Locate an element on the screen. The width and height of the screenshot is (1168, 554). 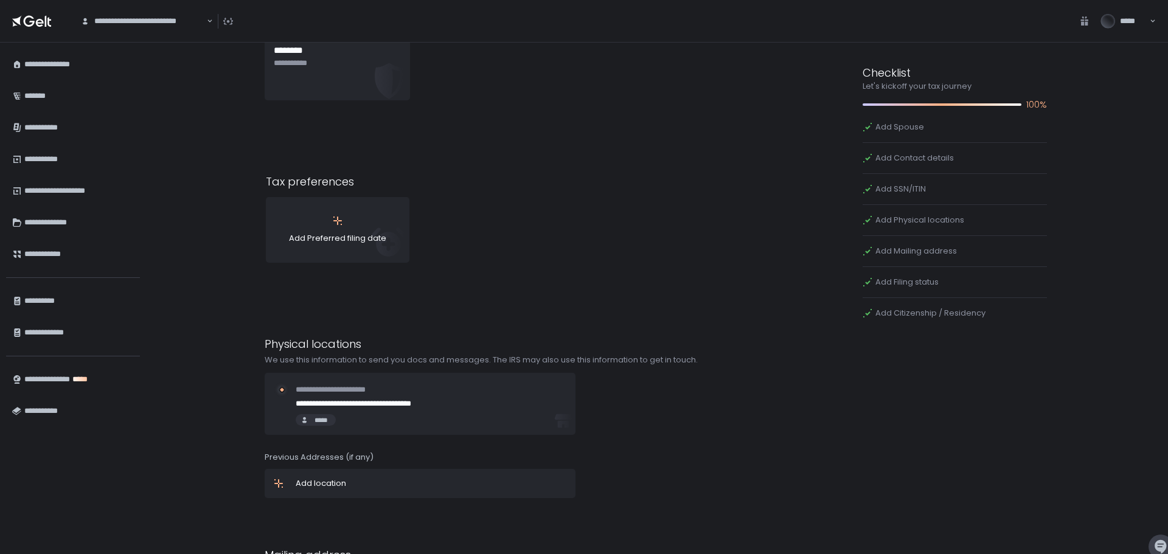
button: Add Preferred filing date is located at coordinates (338, 230).